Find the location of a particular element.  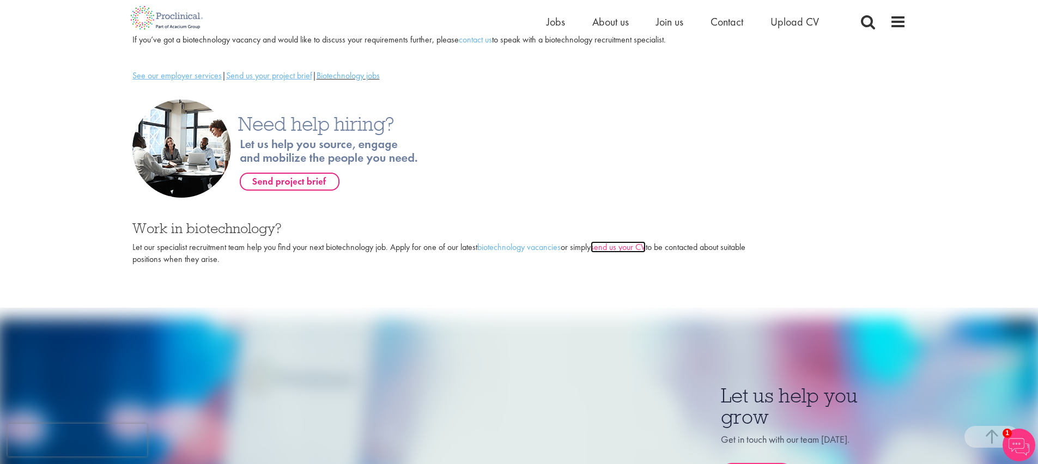

a: Join us is located at coordinates (669, 22).